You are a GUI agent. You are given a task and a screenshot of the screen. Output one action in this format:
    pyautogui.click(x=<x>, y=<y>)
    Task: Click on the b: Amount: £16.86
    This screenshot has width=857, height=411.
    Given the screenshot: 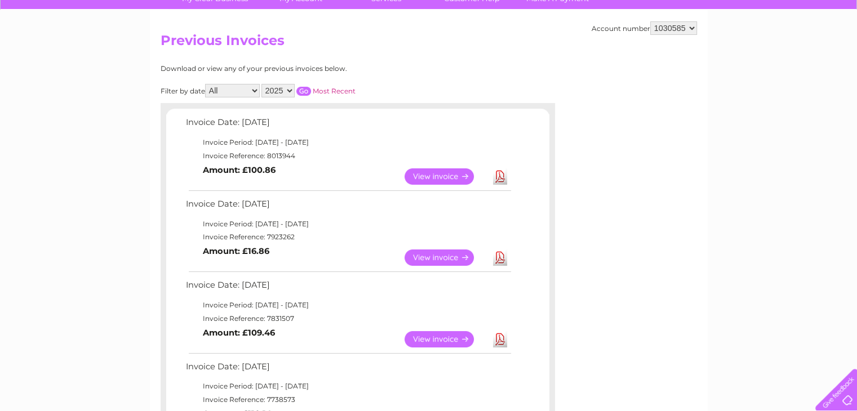 What is the action you would take?
    pyautogui.click(x=236, y=251)
    